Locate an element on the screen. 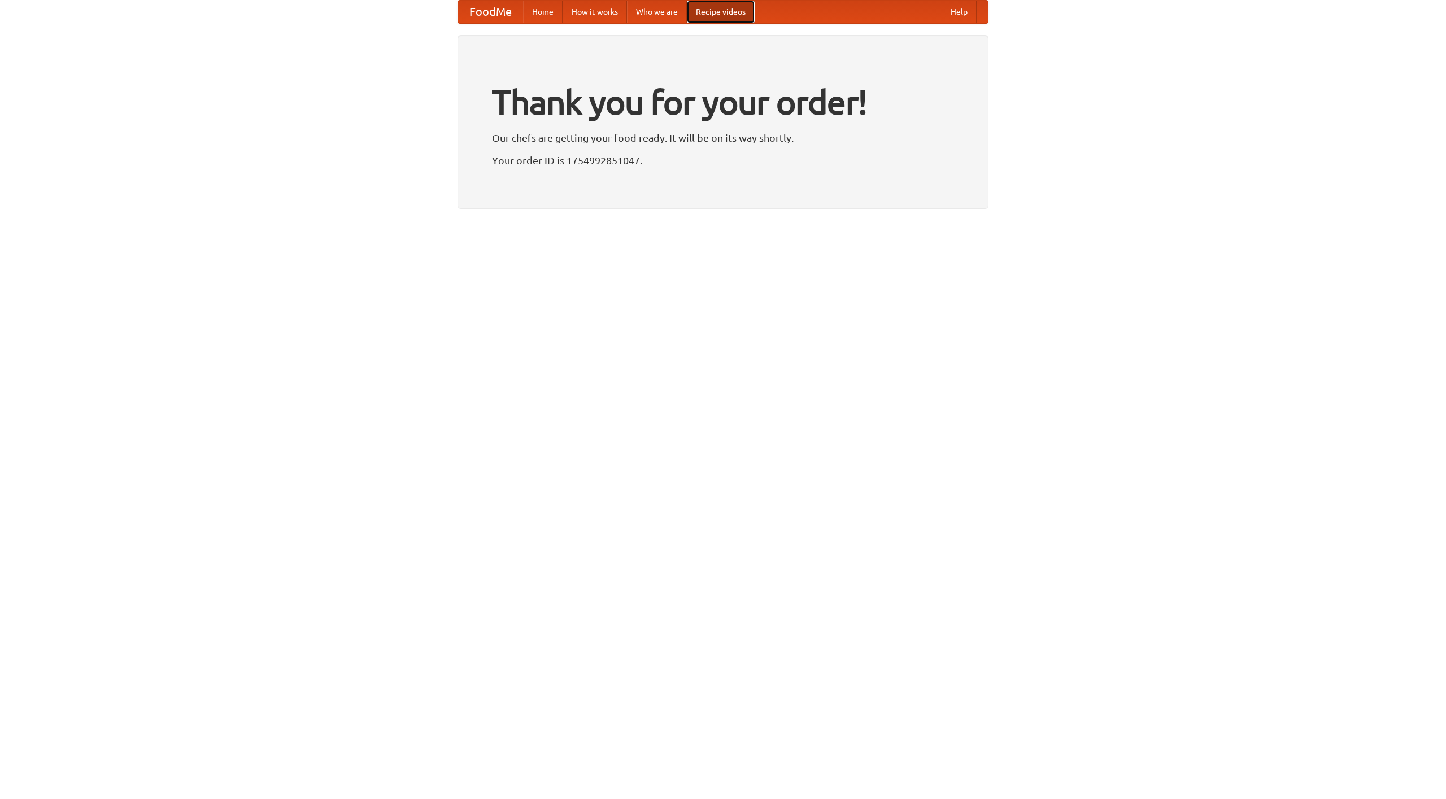 The image size is (1446, 799). a: How it works is located at coordinates (595, 12).